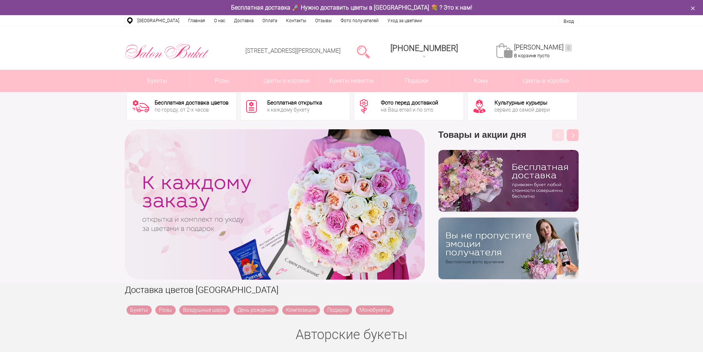 This screenshot has height=352, width=703. Describe the element at coordinates (573, 135) in the screenshot. I see `button: Next` at that location.